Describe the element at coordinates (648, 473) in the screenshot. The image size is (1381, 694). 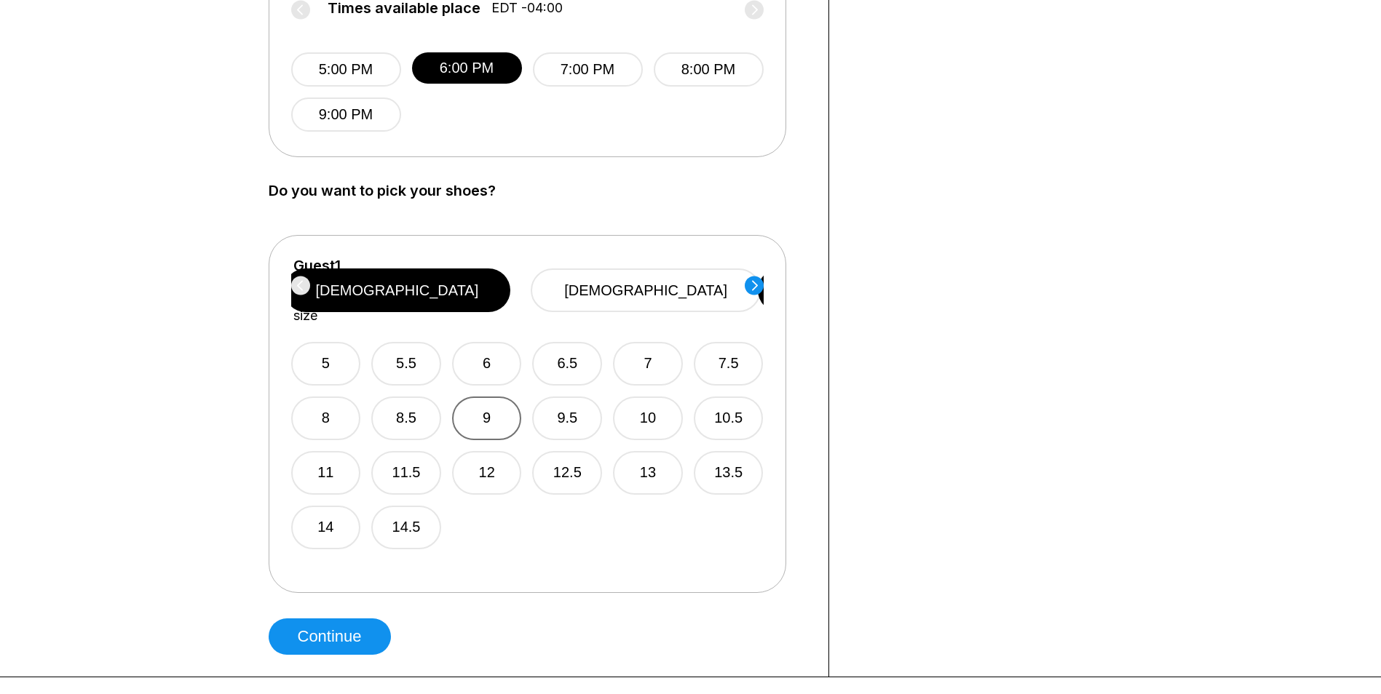
I see `button: 13` at that location.